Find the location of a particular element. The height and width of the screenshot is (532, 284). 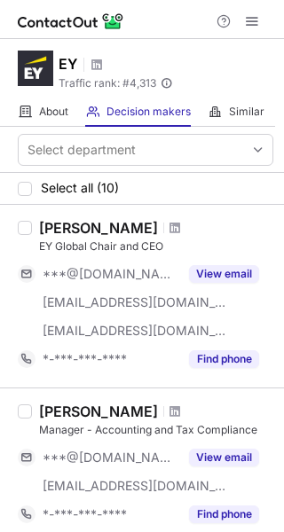

span: Traffic rank: # 4,313 is located at coordinates (107, 83).